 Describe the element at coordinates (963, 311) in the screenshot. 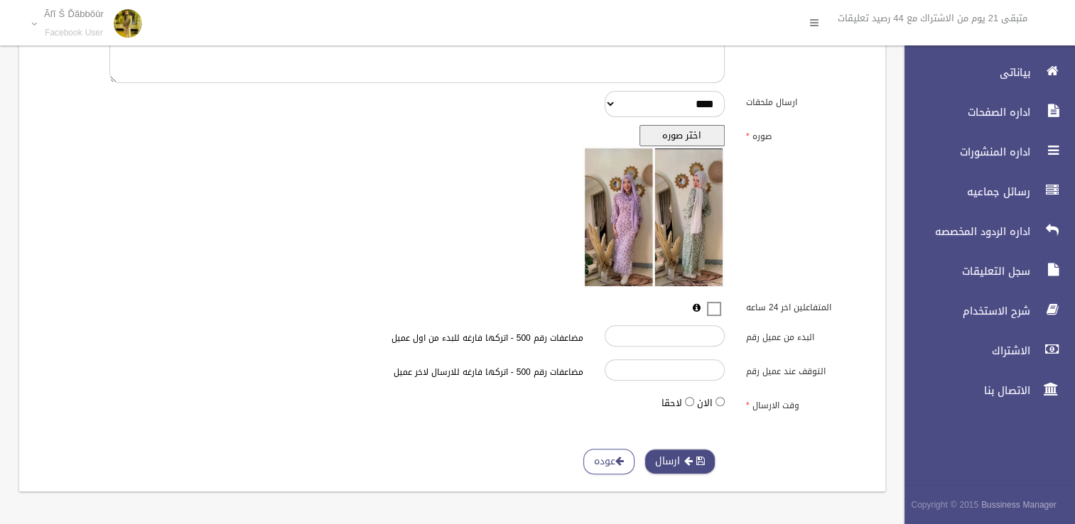

I see `span: شرح الاستخدام` at that location.